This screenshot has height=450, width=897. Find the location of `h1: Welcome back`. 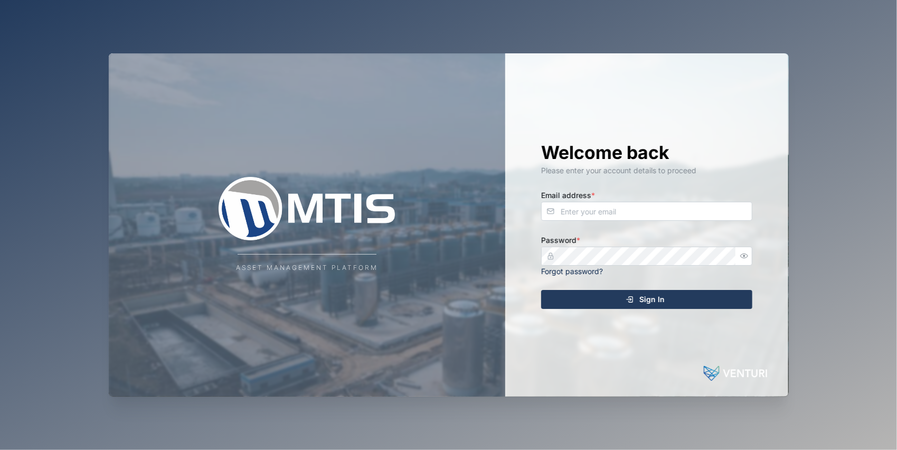

h1: Welcome back is located at coordinates (647, 153).